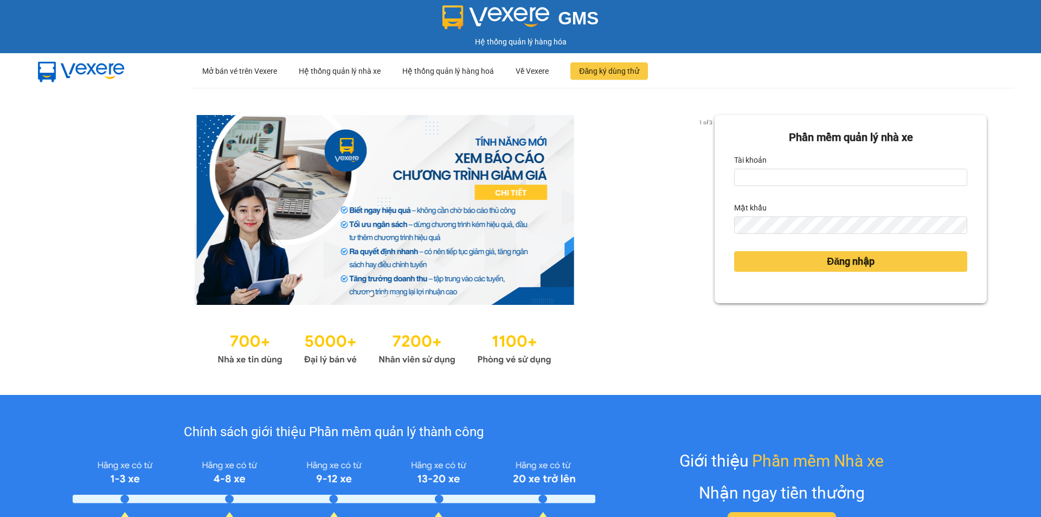 This screenshot has width=1041, height=517. I want to click on div: Về Vexere, so click(532, 71).